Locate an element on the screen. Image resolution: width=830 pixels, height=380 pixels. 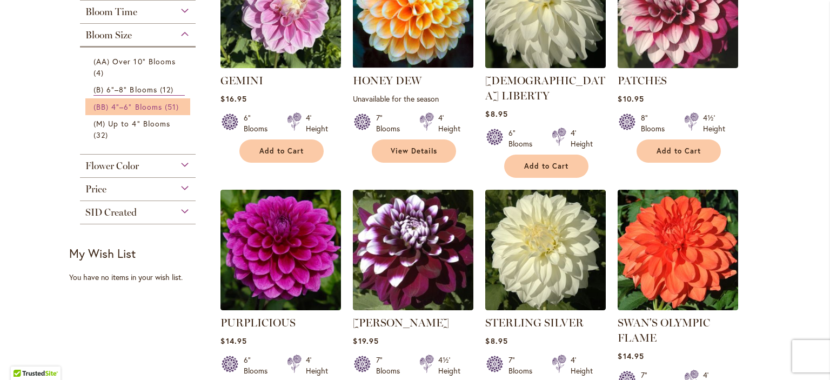
a: (B) 6"–8" Blooms 12 is located at coordinates (139, 90).